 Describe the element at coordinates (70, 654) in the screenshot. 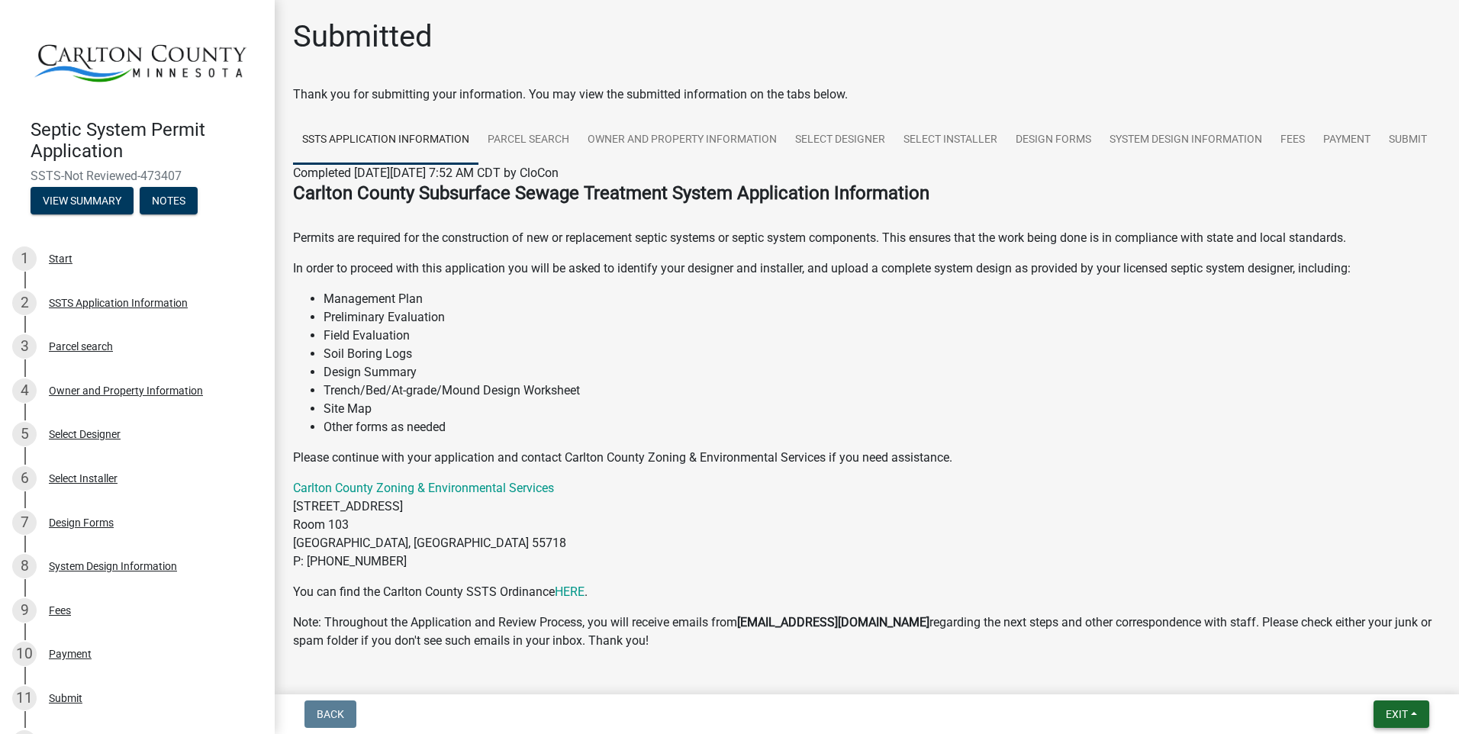

I see `div: Payment` at that location.